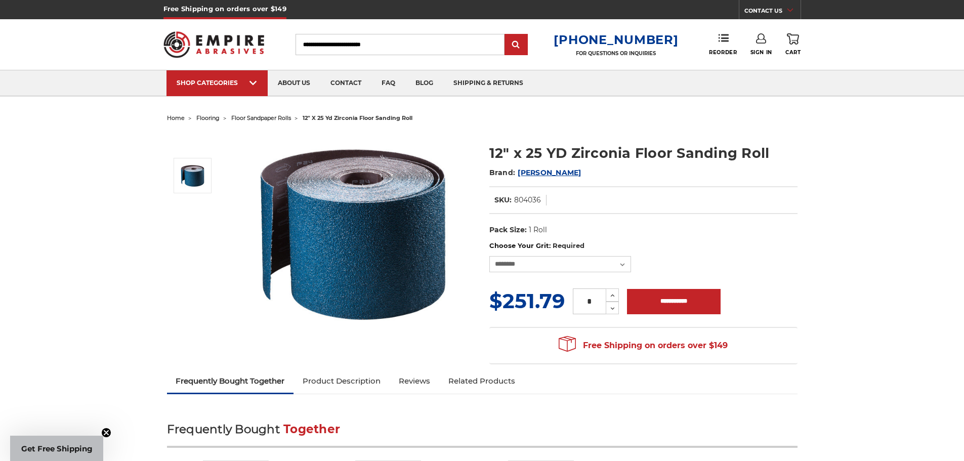  What do you see at coordinates (568, 245) in the screenshot?
I see `small: Required` at bounding box center [568, 245].